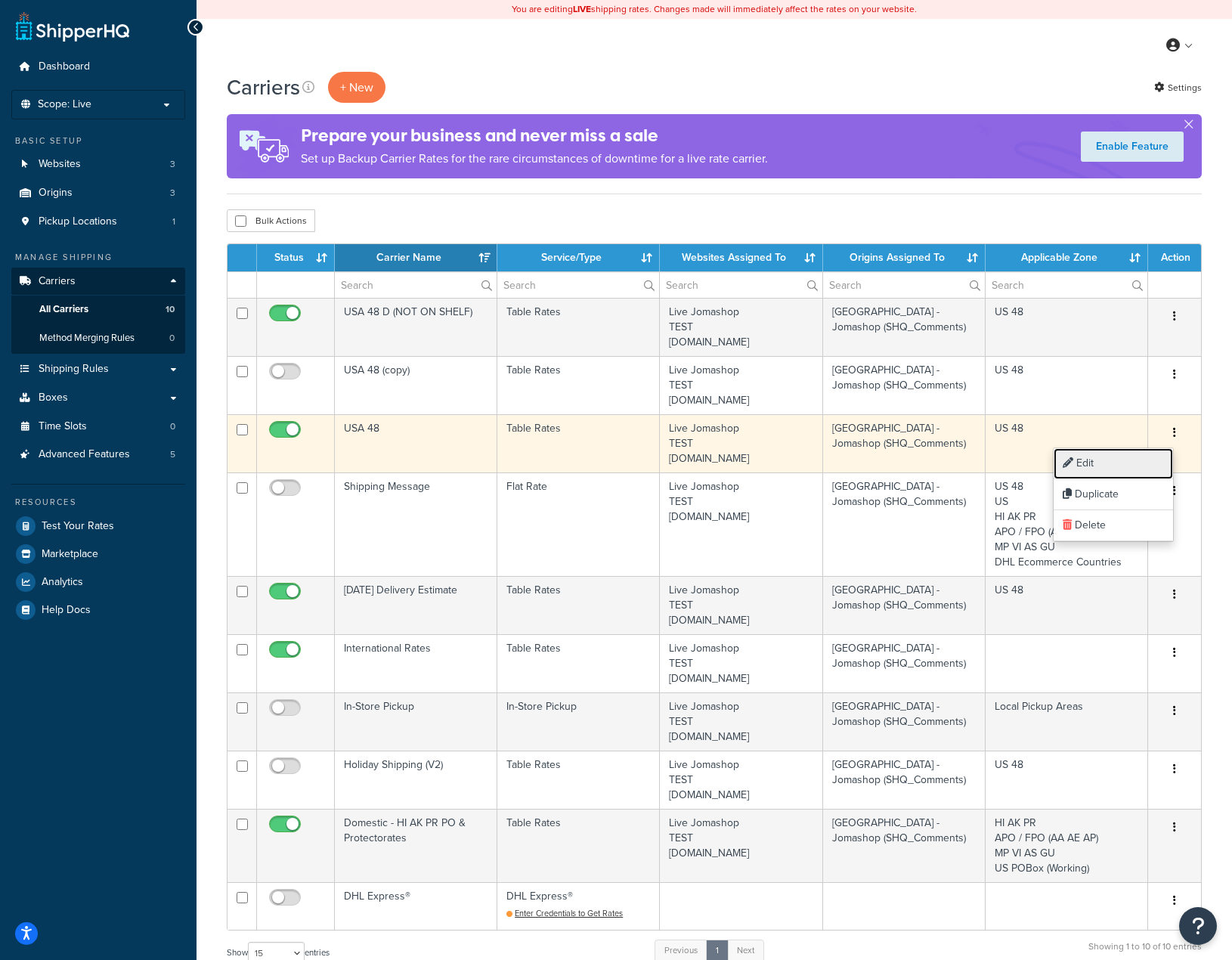 This screenshot has height=960, width=1232. Describe the element at coordinates (98, 257) in the screenshot. I see `div: Manage Shipping` at that location.